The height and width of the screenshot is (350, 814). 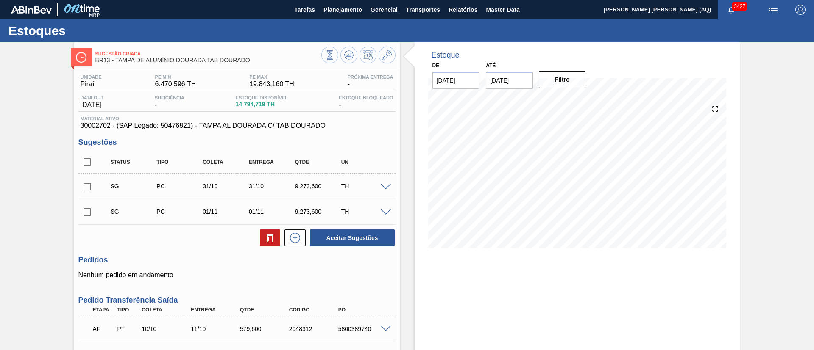 I want to click on span: Suficiência, so click(x=170, y=98).